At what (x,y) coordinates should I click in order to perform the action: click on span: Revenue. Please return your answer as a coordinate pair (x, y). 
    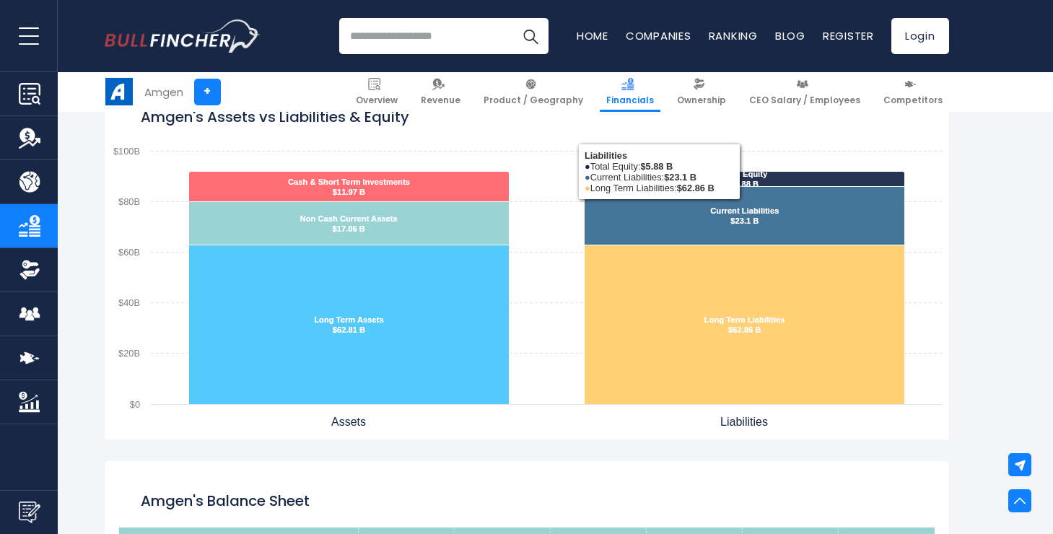
    Looking at the image, I should click on (440, 100).